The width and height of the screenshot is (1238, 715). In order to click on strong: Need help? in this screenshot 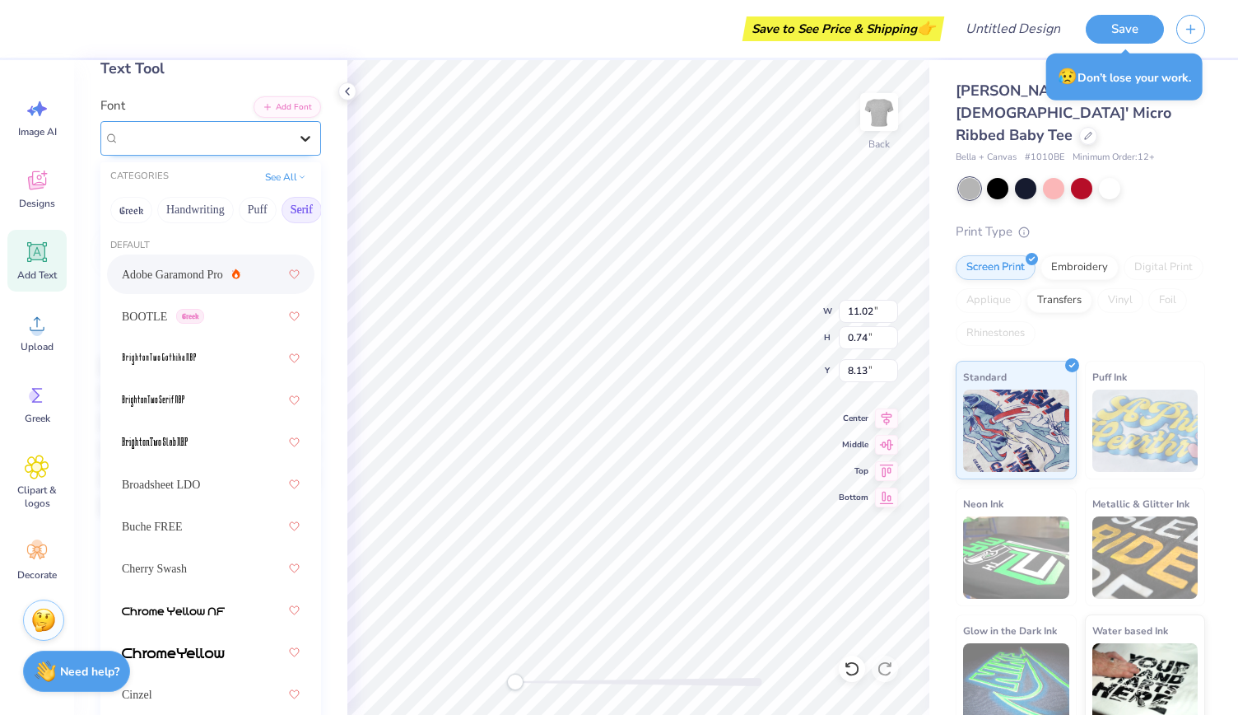, I will do `click(90, 671)`.